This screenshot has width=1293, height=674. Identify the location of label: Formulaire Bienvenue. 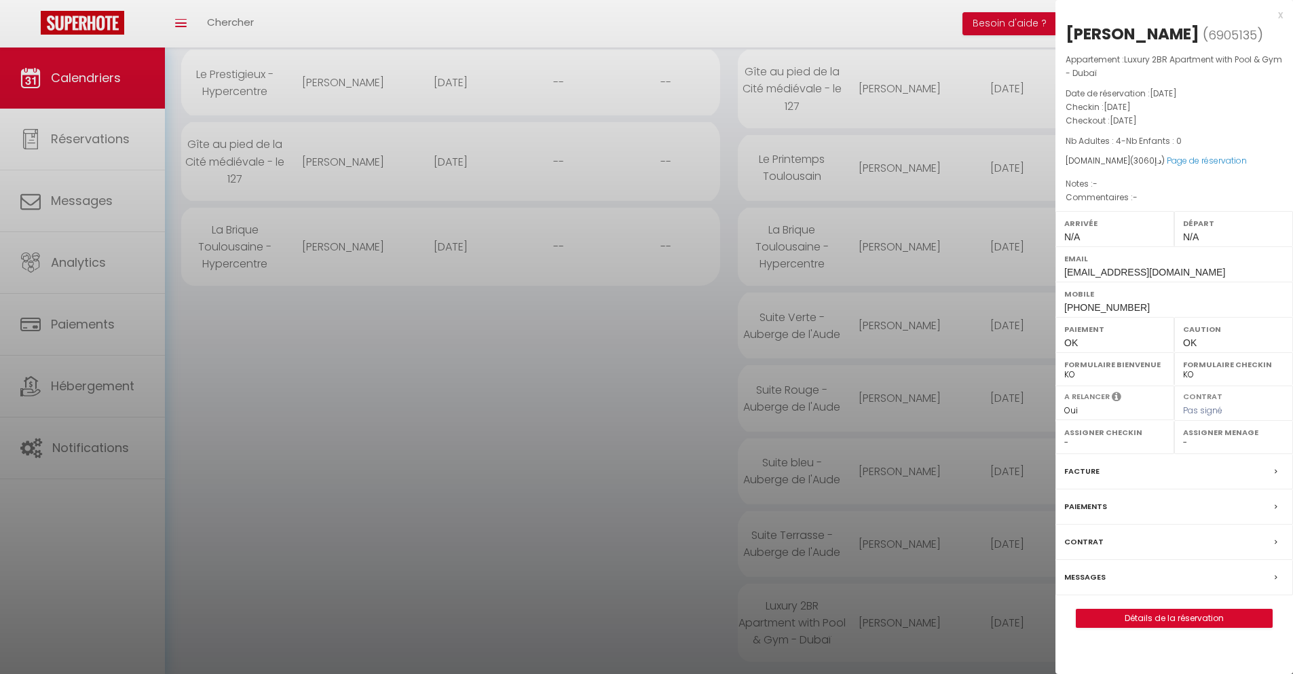
(1114, 364).